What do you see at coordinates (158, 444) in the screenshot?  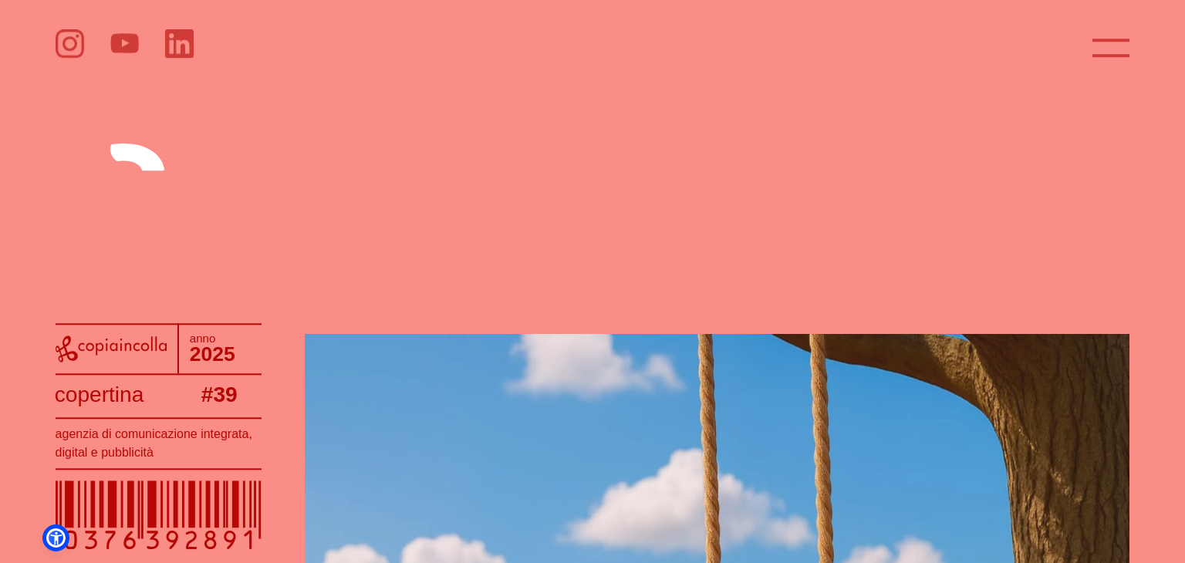 I see `h1: agenzia di comunicazione integrata, digital e pubblicità` at bounding box center [158, 444].